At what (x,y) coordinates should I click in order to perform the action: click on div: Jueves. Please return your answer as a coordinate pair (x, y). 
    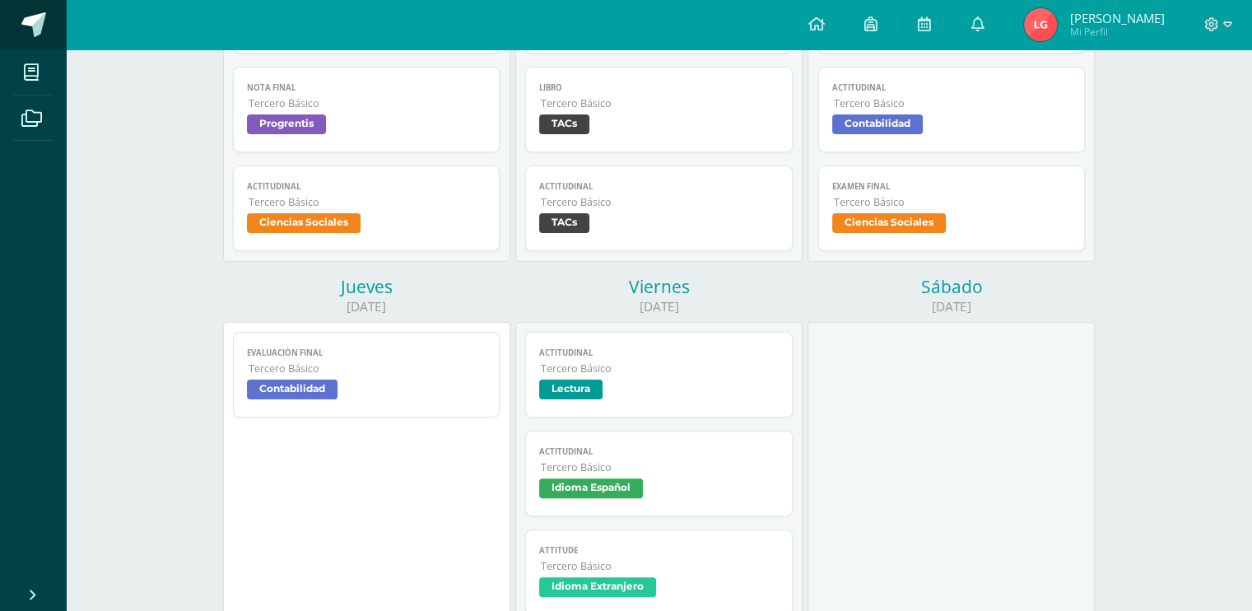
    Looking at the image, I should click on (366, 286).